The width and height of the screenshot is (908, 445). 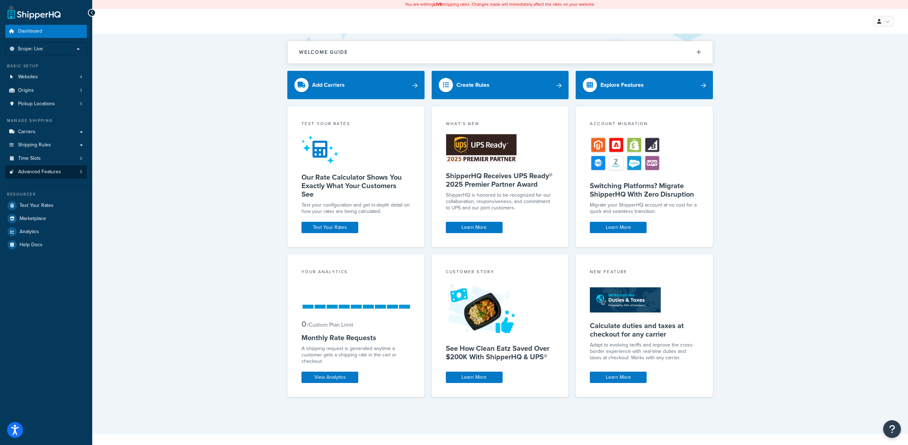 What do you see at coordinates (323, 52) in the screenshot?
I see `h2: Welcome Guide` at bounding box center [323, 52].